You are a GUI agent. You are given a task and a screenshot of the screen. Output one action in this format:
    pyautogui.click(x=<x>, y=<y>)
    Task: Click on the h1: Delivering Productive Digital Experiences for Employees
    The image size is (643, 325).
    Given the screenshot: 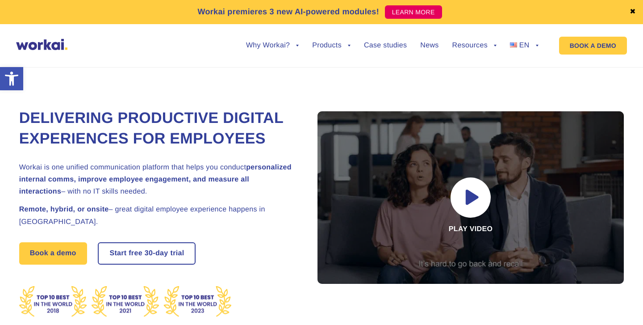 What is the action you would take?
    pyautogui.click(x=158, y=129)
    